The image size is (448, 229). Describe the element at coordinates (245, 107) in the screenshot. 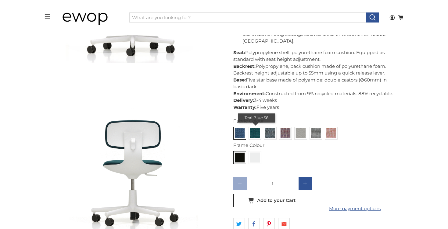

I see `strong: Warranty:` at that location.